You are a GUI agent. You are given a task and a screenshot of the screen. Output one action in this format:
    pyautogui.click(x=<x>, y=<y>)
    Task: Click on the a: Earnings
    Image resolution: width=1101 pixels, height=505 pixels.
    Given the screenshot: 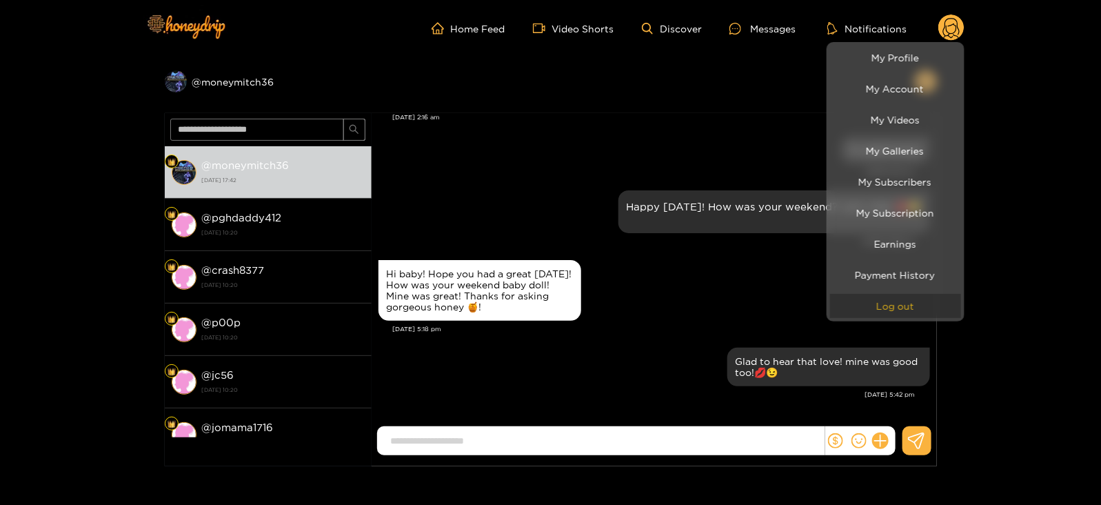 What is the action you would take?
    pyautogui.click(x=896, y=243)
    